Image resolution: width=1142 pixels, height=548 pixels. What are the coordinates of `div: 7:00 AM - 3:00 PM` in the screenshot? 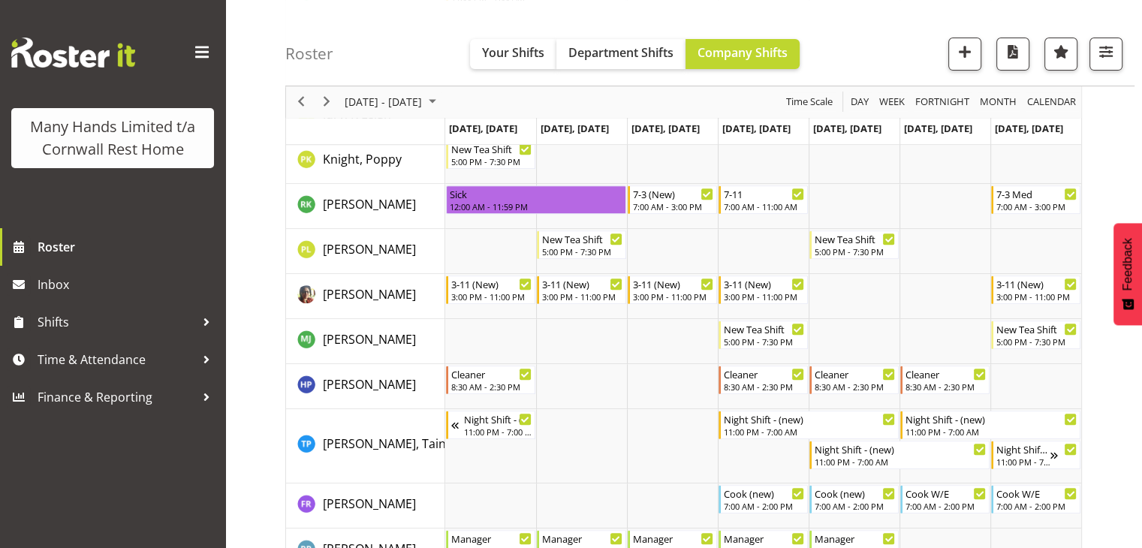 It's located at (1036, 206).